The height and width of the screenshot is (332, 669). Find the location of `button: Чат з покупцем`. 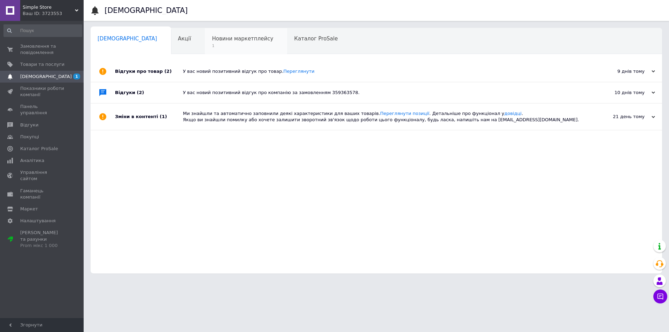

button: Чат з покупцем is located at coordinates (660, 297).